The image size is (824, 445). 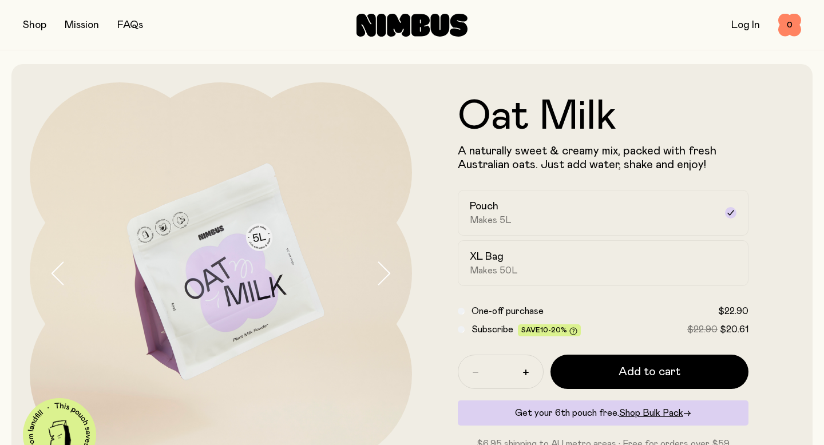 What do you see at coordinates (790, 25) in the screenshot?
I see `button: 0` at bounding box center [790, 25].